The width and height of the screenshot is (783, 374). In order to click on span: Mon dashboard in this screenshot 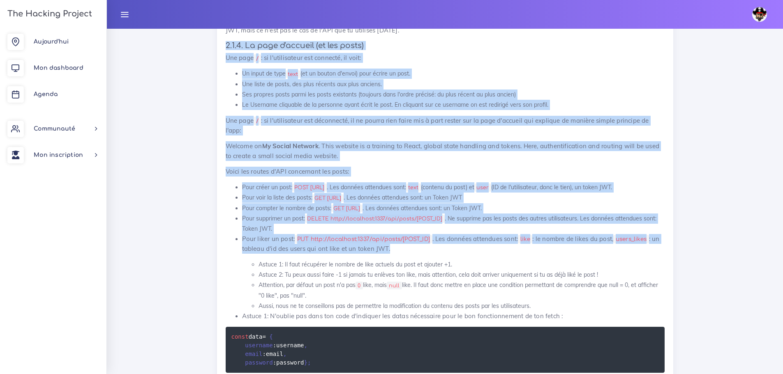, I will do `click(58, 68)`.